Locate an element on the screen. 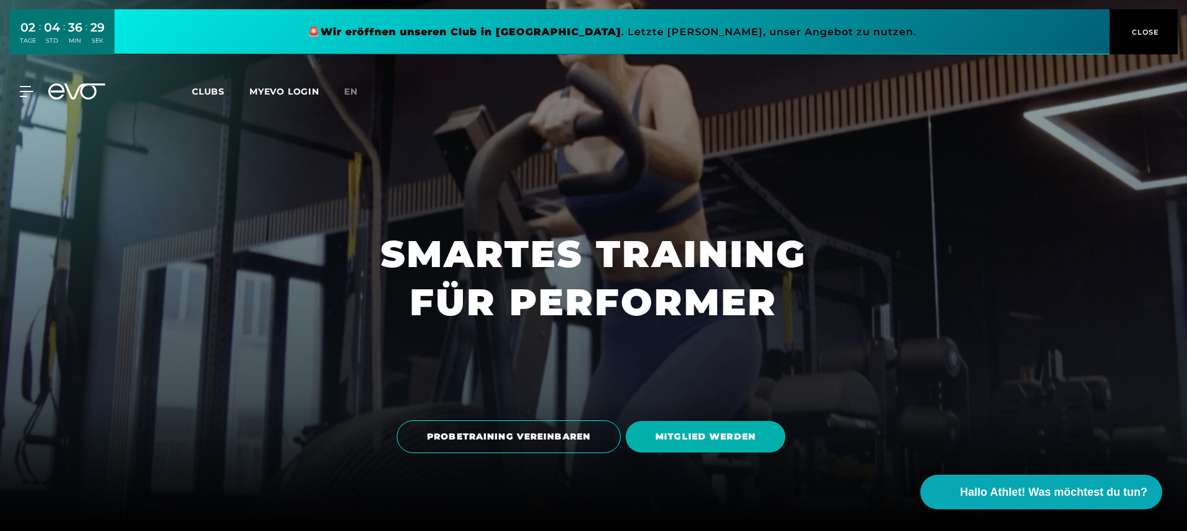 The width and height of the screenshot is (1187, 531). a: PROBETRAINING VEREINBAREN is located at coordinates (511, 437).